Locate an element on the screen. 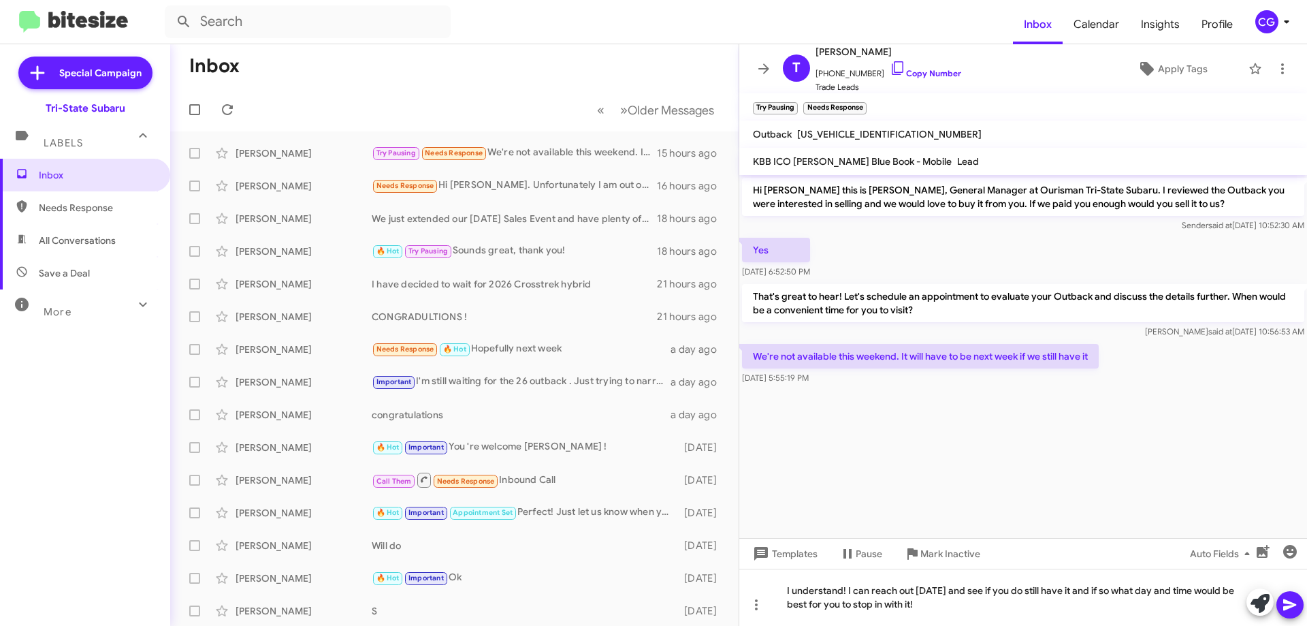 The width and height of the screenshot is (1307, 626). div: Ok is located at coordinates (524, 577).